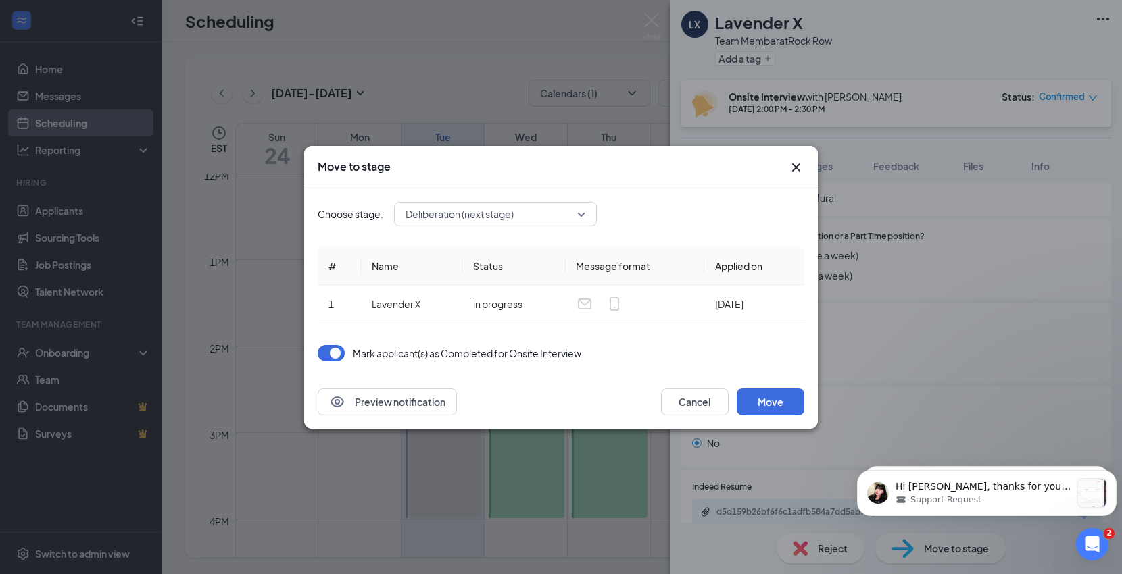 The width and height of the screenshot is (1122, 574). I want to click on svg: Email, so click(584, 304).